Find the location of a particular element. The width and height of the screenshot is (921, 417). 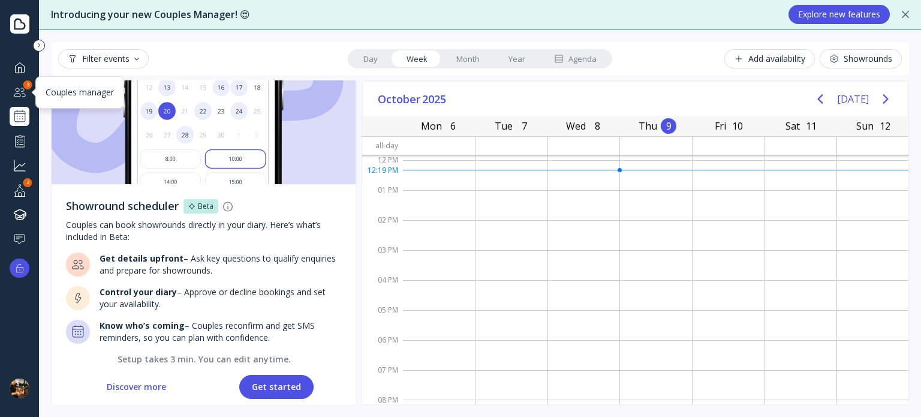

div: Add availability is located at coordinates (769, 59).